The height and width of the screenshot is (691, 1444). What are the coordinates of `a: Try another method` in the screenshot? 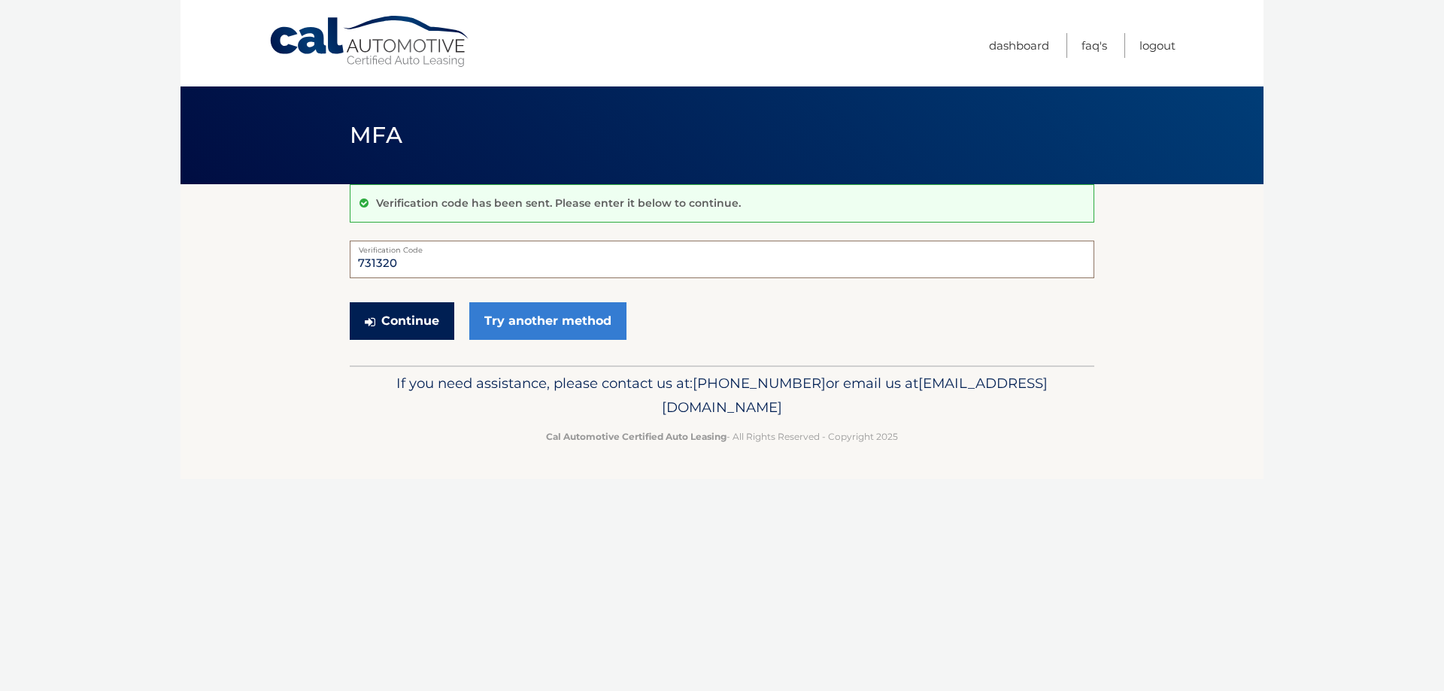 It's located at (547, 321).